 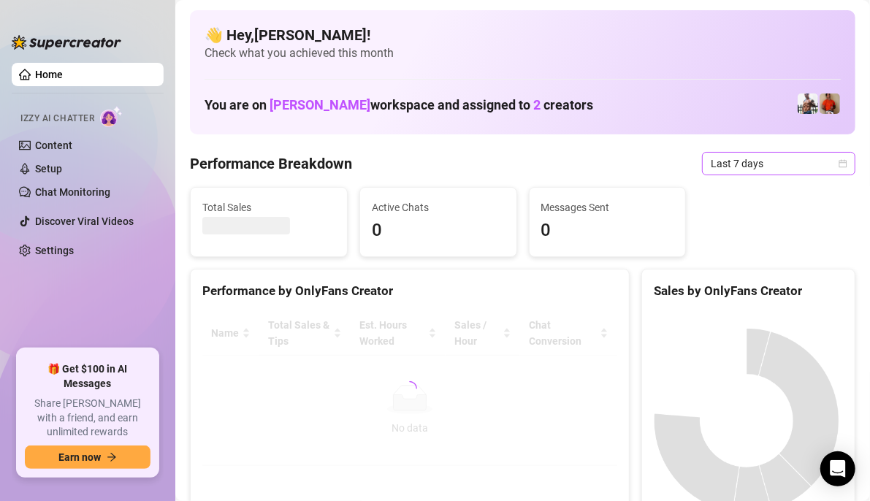 I want to click on img: JUSTIN, so click(x=808, y=104).